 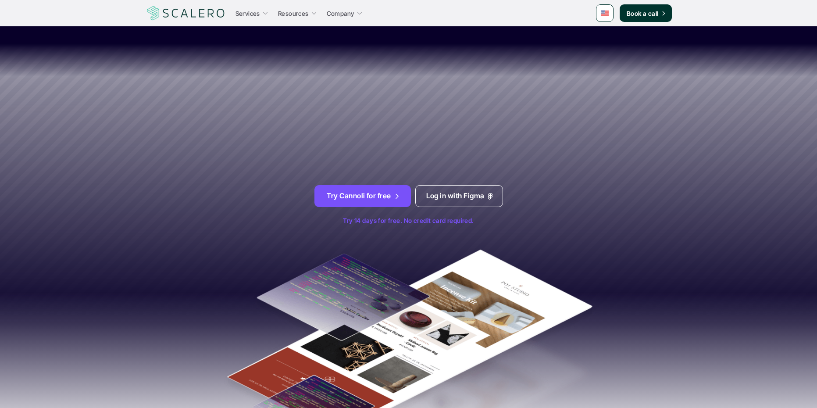 What do you see at coordinates (478, 82) in the screenshot?
I see `span: go` at bounding box center [478, 82].